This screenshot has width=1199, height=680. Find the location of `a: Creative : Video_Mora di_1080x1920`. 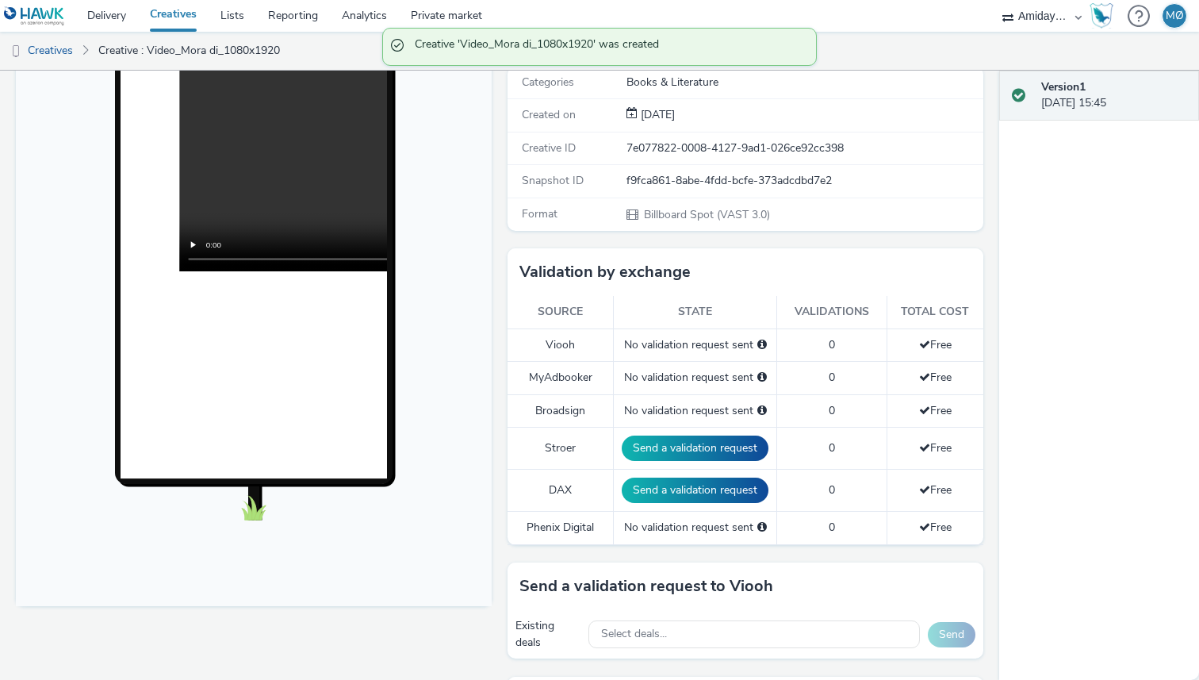

a: Creative : Video_Mora di_1080x1920 is located at coordinates (189, 51).